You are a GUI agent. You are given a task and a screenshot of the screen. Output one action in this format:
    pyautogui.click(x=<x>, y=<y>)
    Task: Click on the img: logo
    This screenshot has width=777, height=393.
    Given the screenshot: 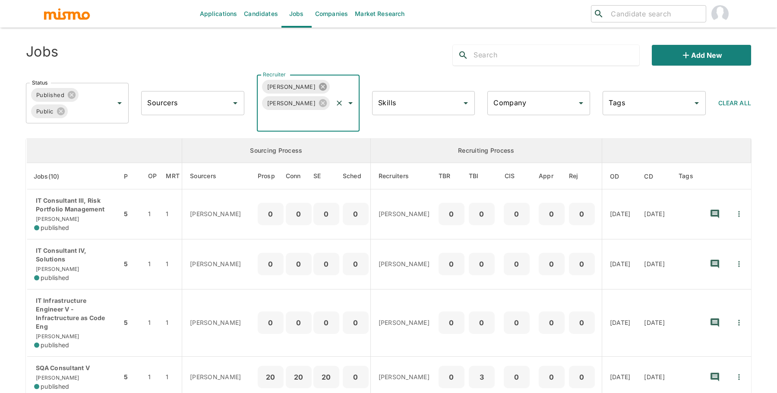 What is the action you would take?
    pyautogui.click(x=67, y=14)
    